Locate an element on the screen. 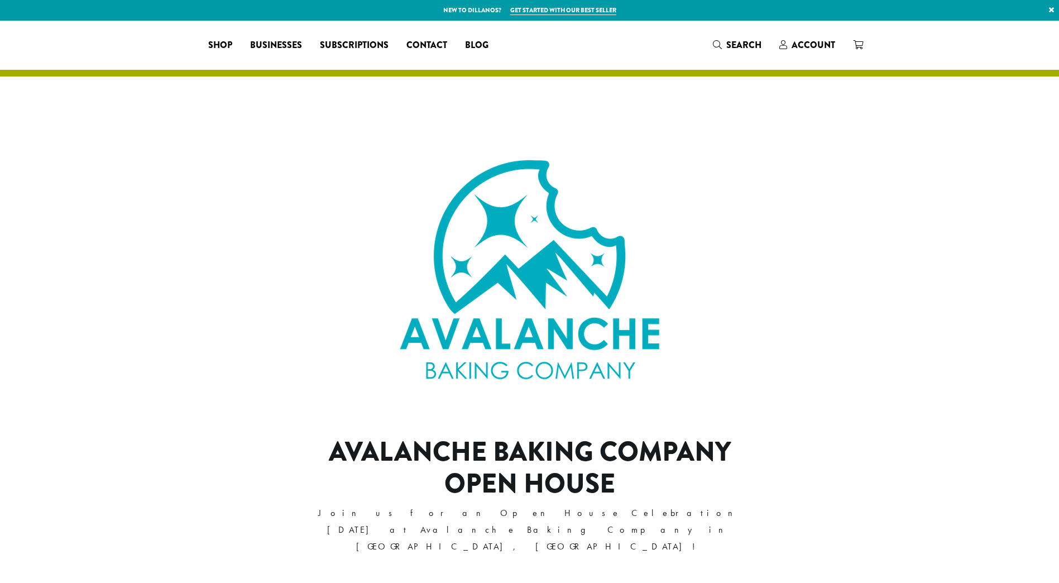 This screenshot has height=583, width=1059. span: Account is located at coordinates (813, 45).